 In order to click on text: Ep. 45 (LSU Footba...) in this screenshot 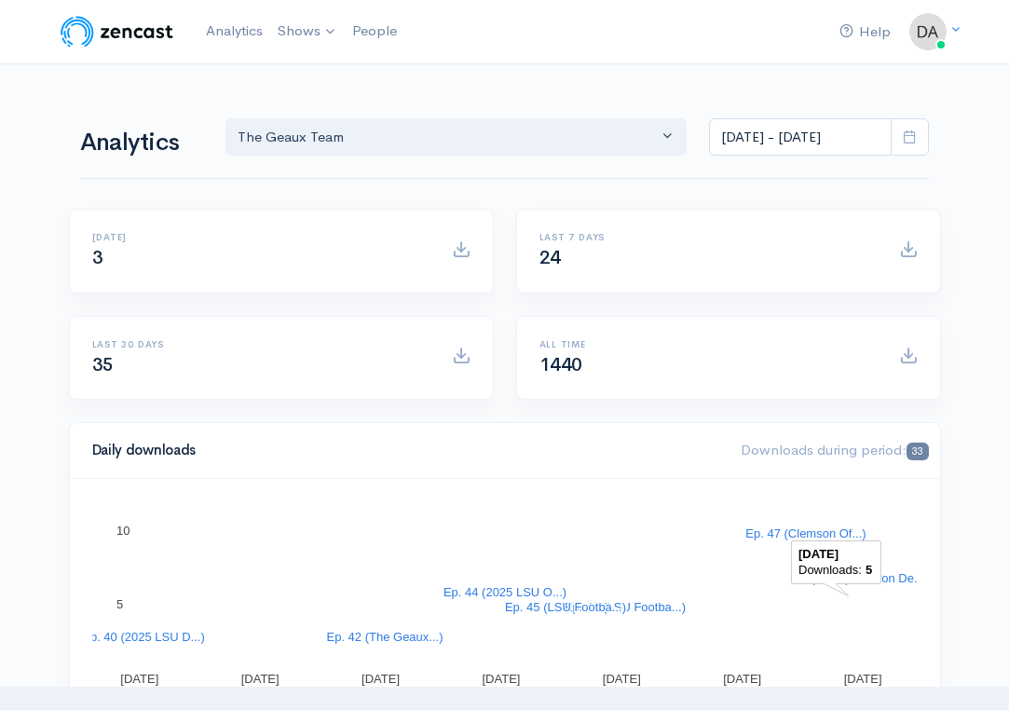, I will do `click(564, 606)`.